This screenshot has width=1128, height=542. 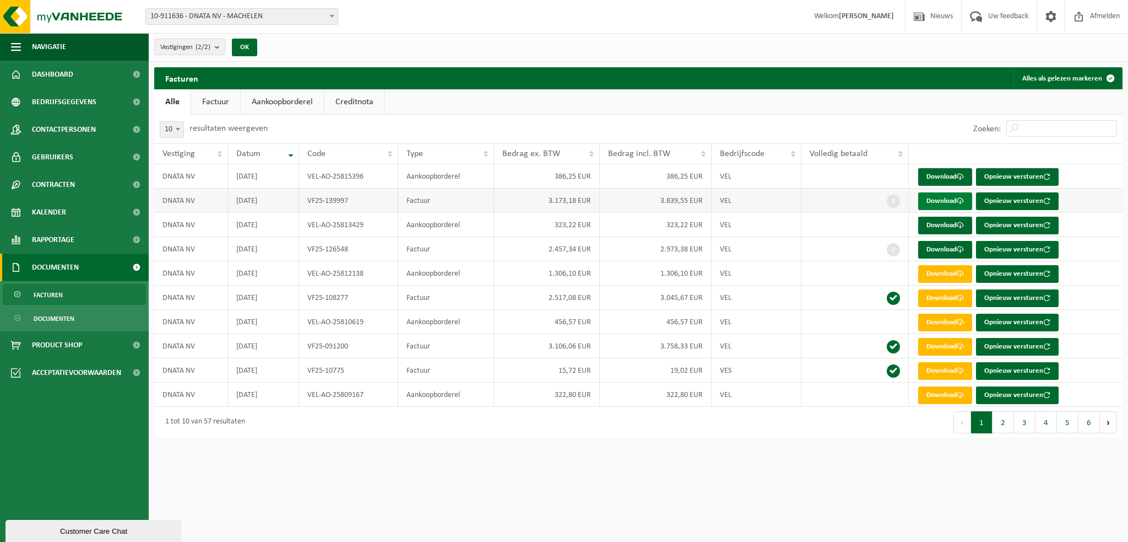 I want to click on button: 1, so click(x=982, y=422).